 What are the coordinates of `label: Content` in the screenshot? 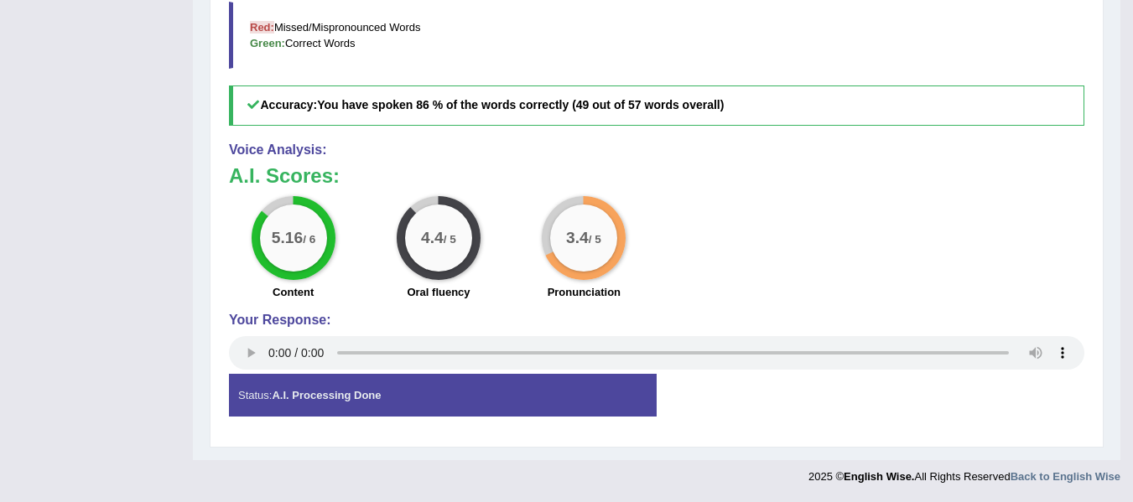 It's located at (293, 292).